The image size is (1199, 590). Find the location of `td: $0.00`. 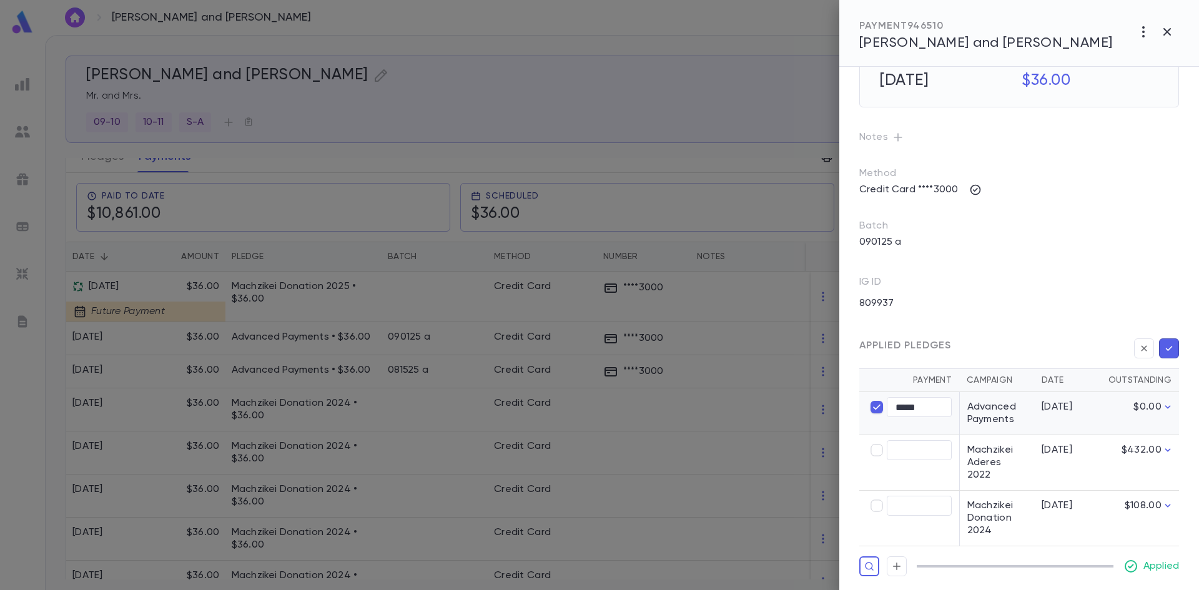

td: $0.00 is located at coordinates (1137, 413).